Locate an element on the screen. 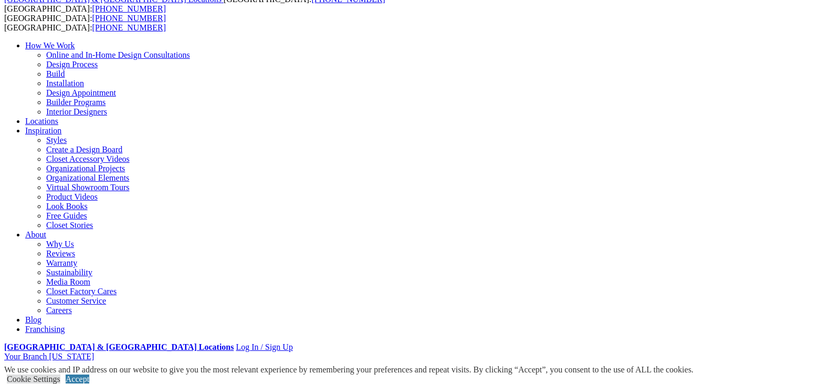  a: Product Videos is located at coordinates (72, 196).